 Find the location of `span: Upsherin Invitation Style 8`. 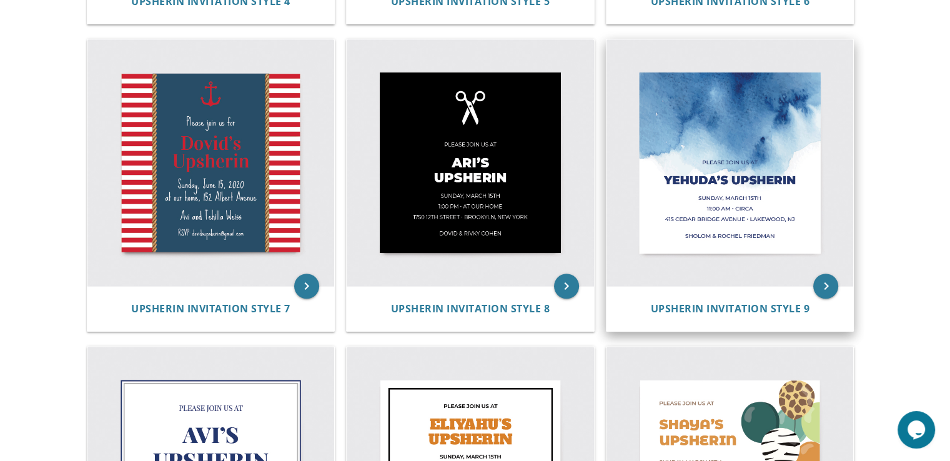

span: Upsherin Invitation Style 8 is located at coordinates (470, 308).